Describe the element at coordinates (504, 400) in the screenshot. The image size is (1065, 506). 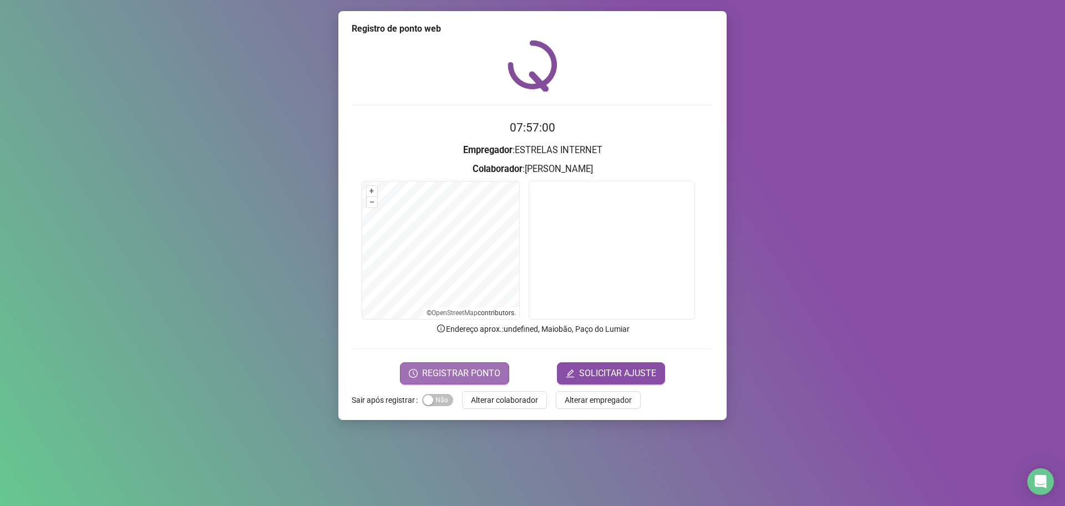
I see `span: Alterar colaborador` at that location.